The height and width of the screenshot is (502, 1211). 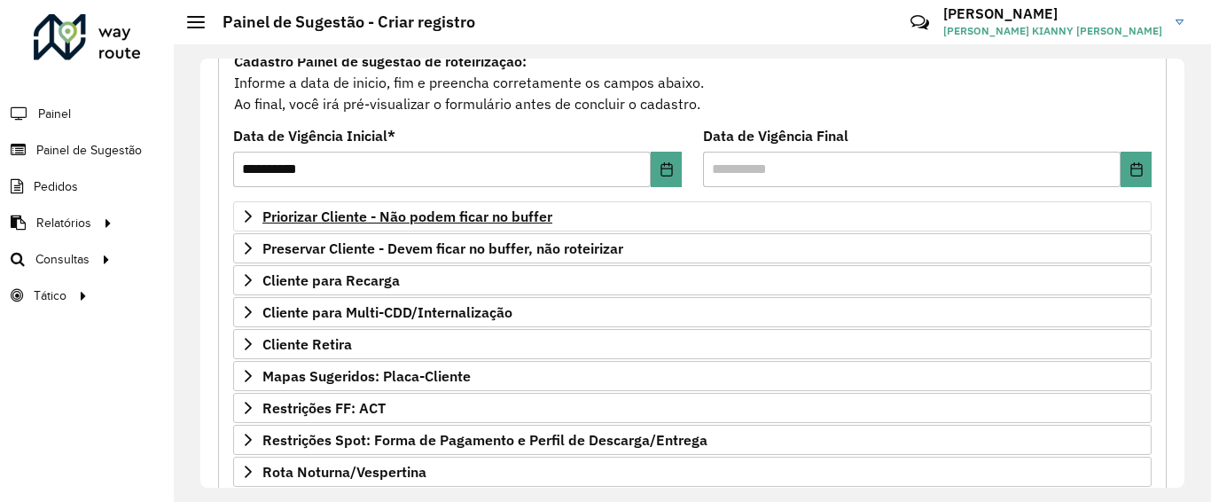 I want to click on span: Cliente para Multi-CDD/Internalização, so click(x=388, y=312).